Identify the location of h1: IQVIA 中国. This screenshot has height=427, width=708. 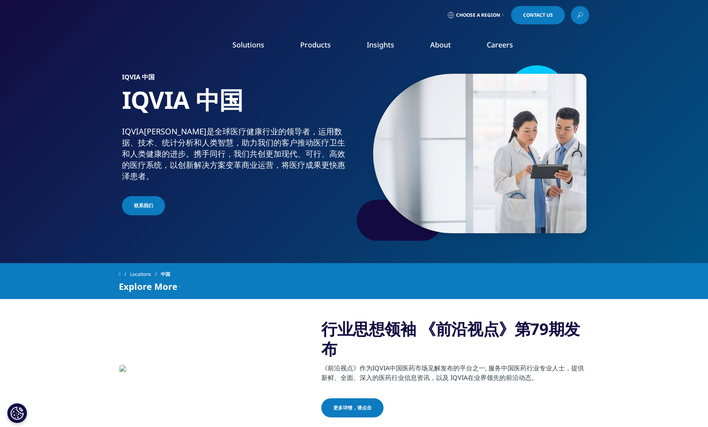
(237, 105).